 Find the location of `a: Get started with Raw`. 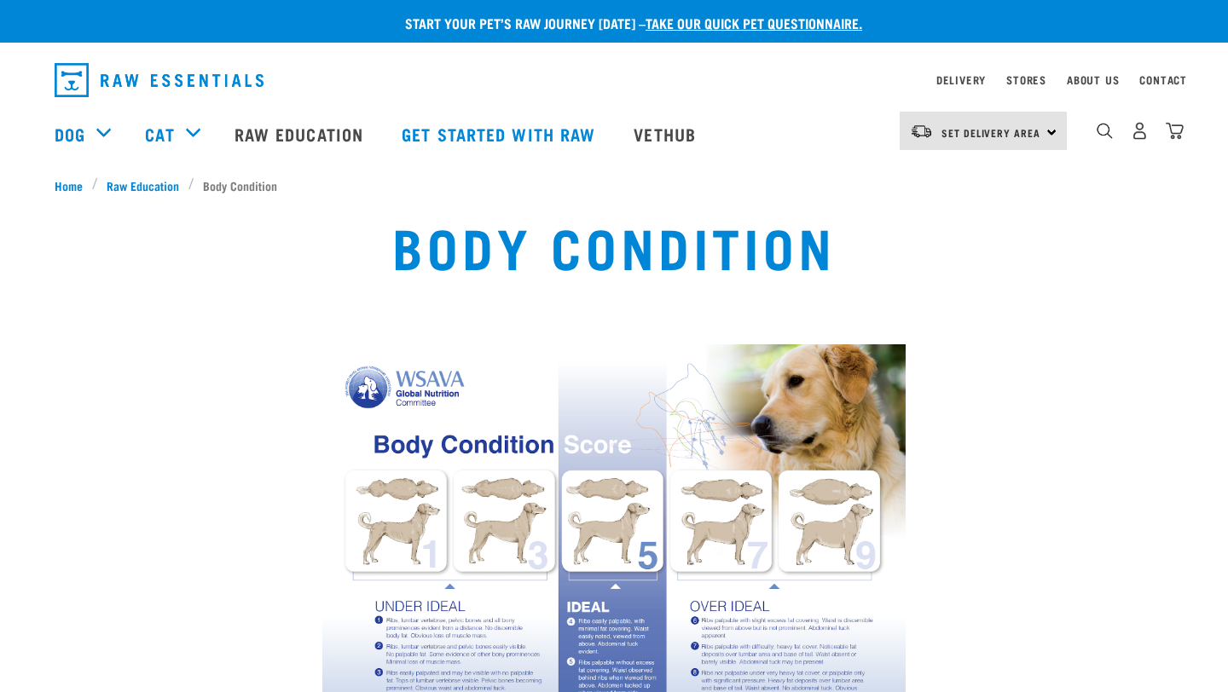

a: Get started with Raw is located at coordinates (500, 134).